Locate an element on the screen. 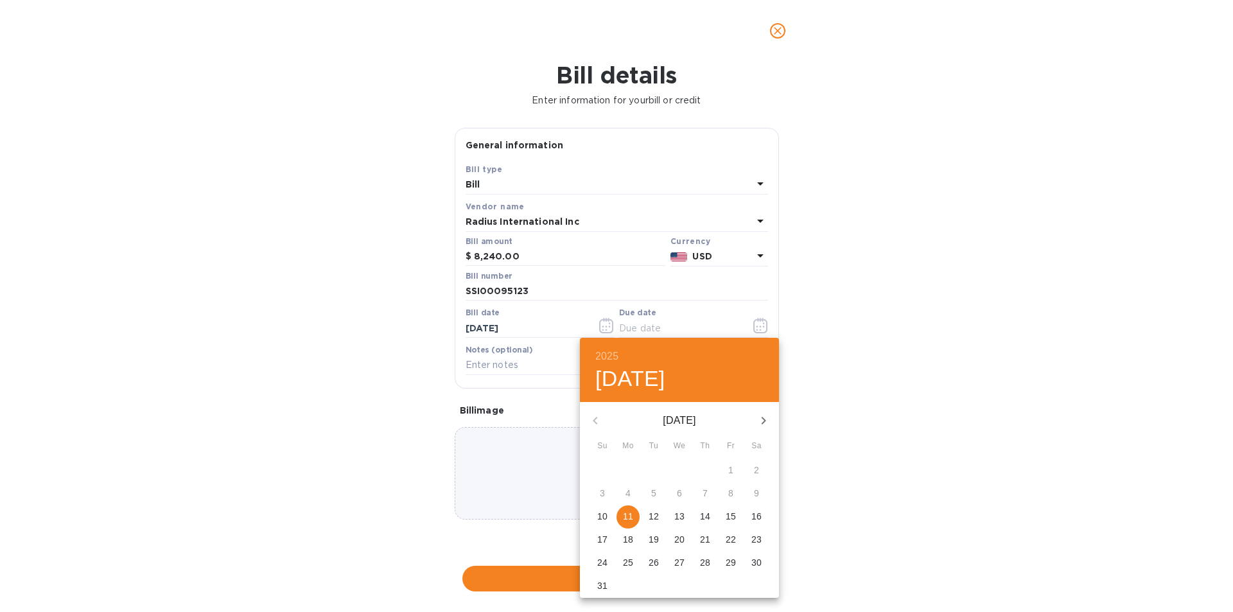  button: 25 is located at coordinates (628, 563).